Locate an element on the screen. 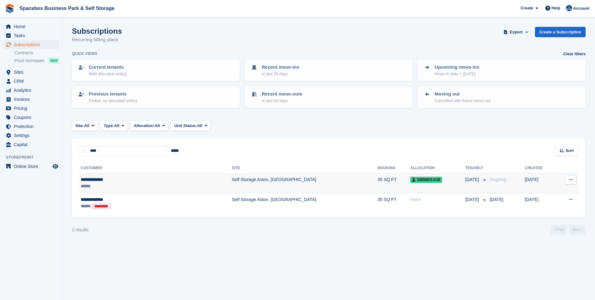 This screenshot has height=300, width=595. span: Price increases is located at coordinates (29, 61).